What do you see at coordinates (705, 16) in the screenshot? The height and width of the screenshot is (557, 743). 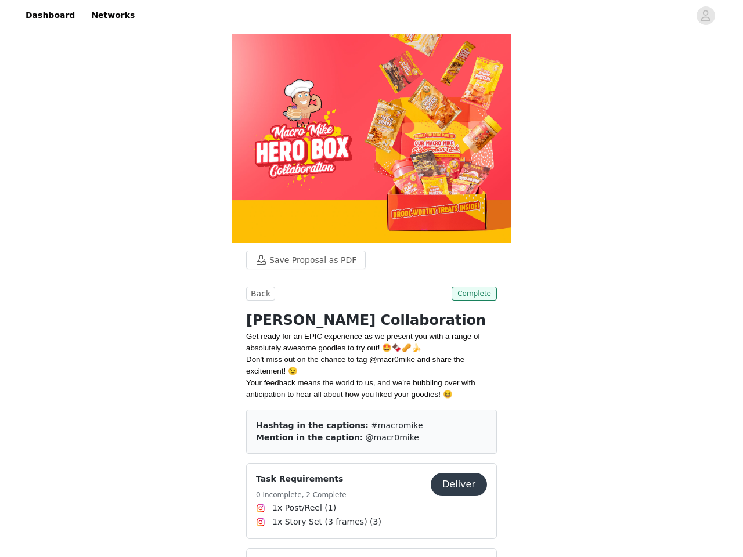 I see `div: avatar` at bounding box center [705, 16].